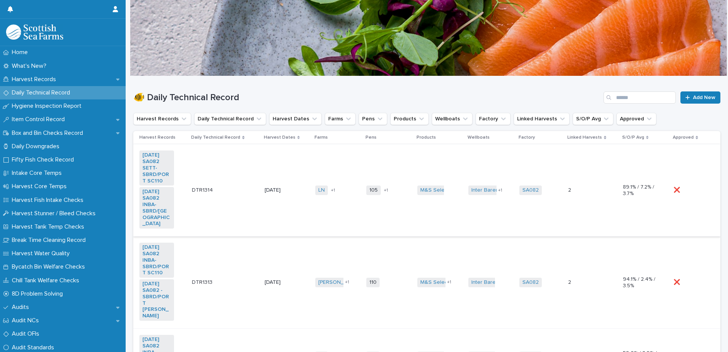  What do you see at coordinates (203, 281) in the screenshot?
I see `p: DTR1313` at bounding box center [203, 281].